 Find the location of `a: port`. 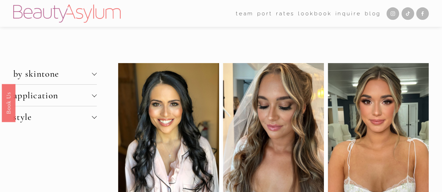

a: port is located at coordinates (264, 13).